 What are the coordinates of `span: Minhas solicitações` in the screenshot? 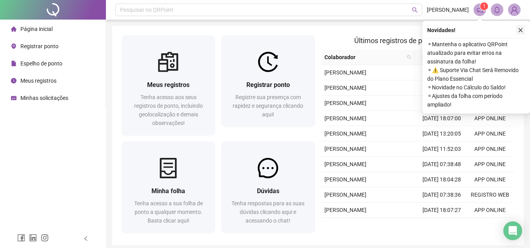 It's located at (44, 98).